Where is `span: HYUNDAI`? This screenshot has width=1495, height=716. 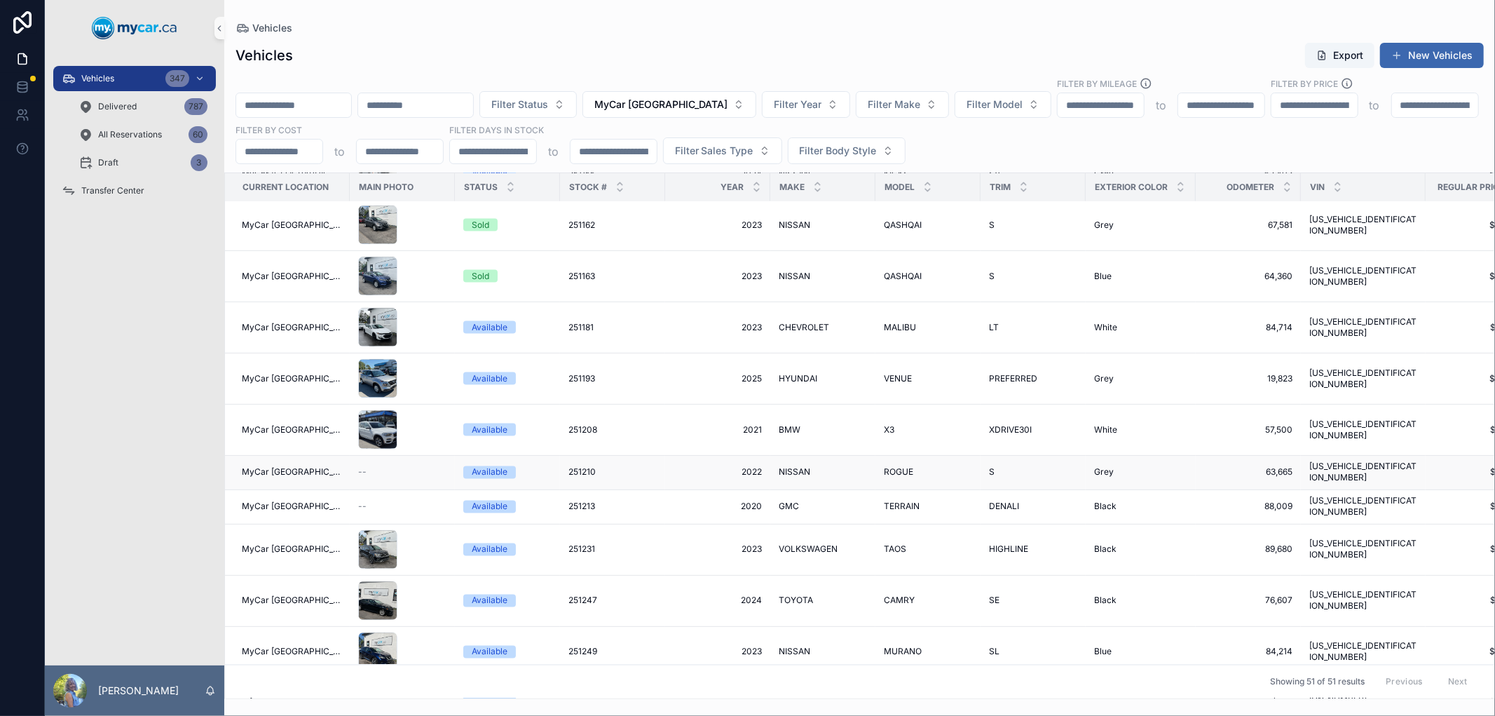
span: HYUNDAI is located at coordinates (798, 379).